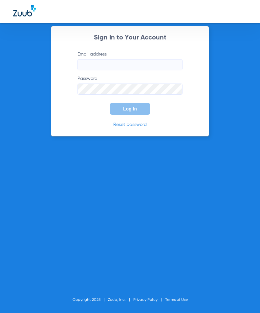 The image size is (260, 313). Describe the element at coordinates (130, 38) in the screenshot. I see `h2: Sign In to Your Account` at that location.